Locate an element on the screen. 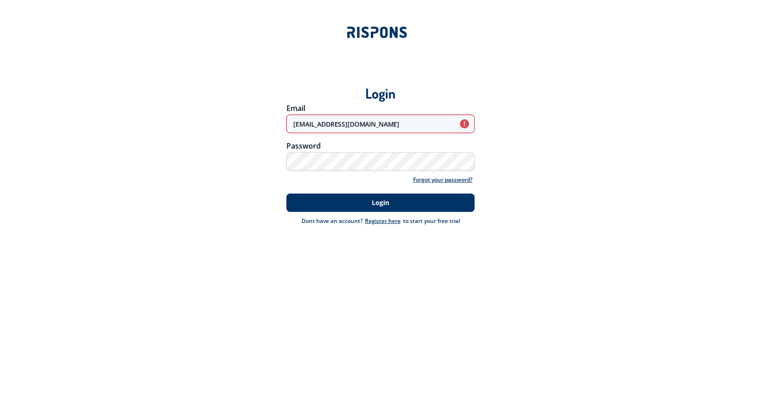 This screenshot has height=405, width=761. div: Login is located at coordinates (380, 86).